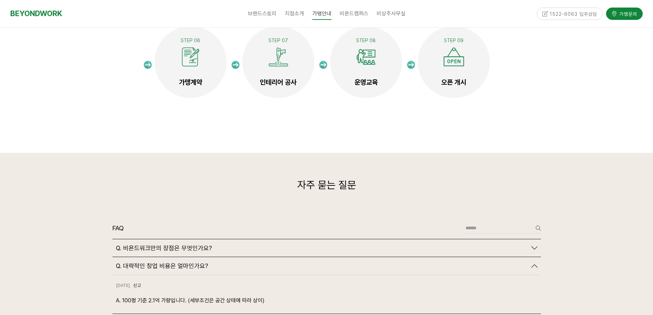 Image resolution: width=653 pixels, height=315 pixels. I want to click on span: 가맹안내, so click(322, 14).